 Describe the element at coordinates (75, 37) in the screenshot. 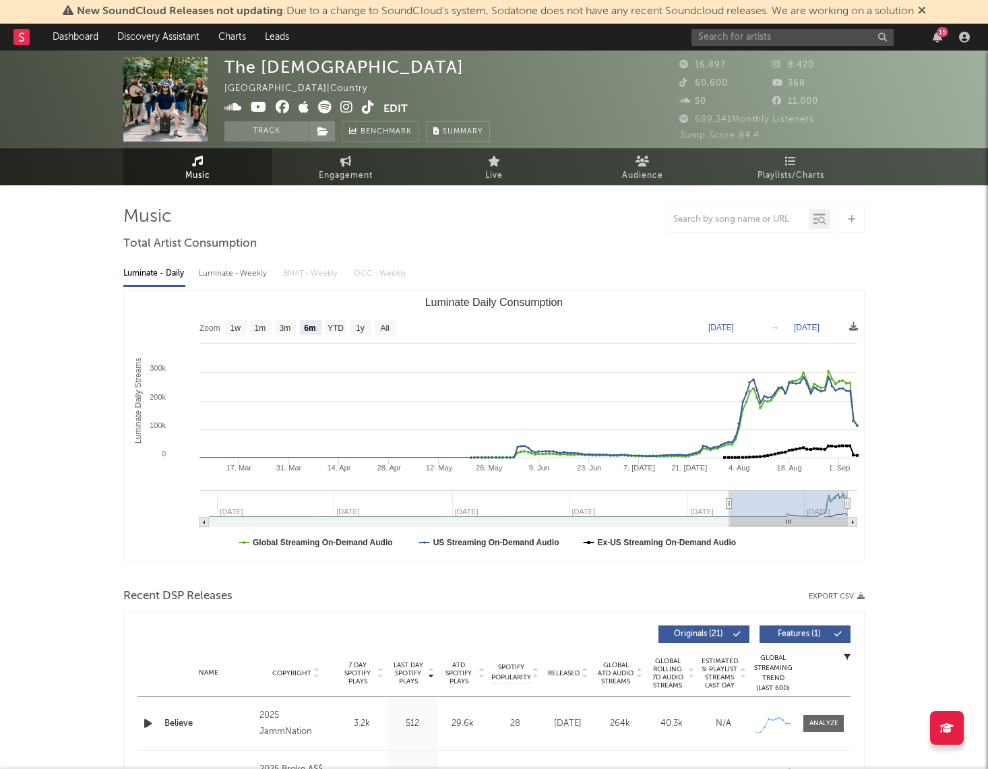

I see `a: Dashboard` at that location.